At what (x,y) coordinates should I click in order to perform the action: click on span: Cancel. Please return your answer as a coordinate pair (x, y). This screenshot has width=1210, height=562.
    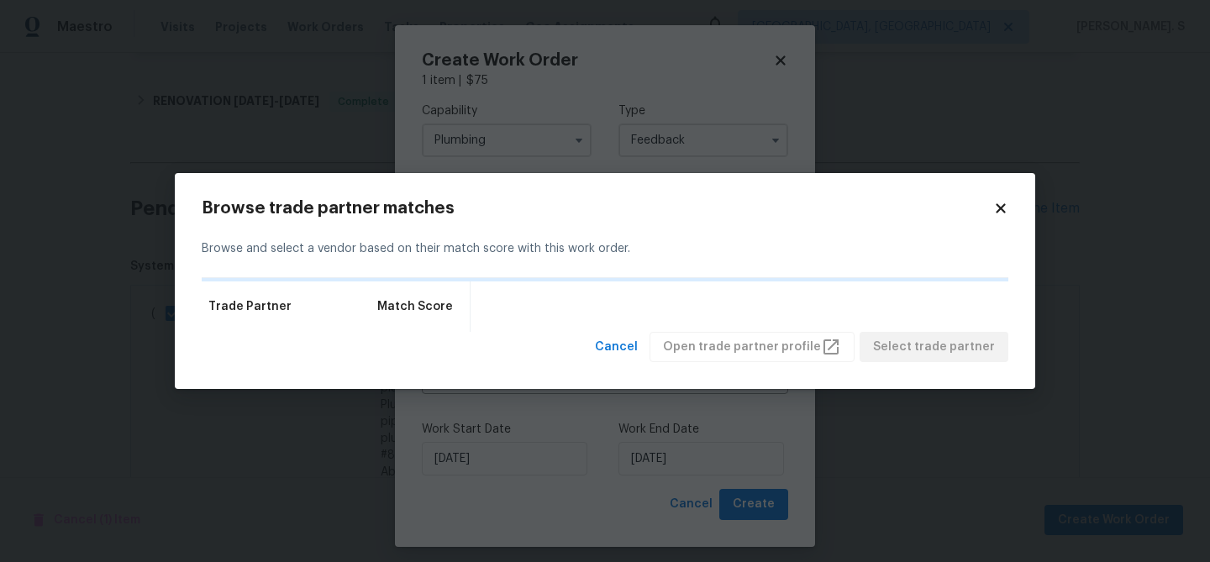
    Looking at the image, I should click on (616, 347).